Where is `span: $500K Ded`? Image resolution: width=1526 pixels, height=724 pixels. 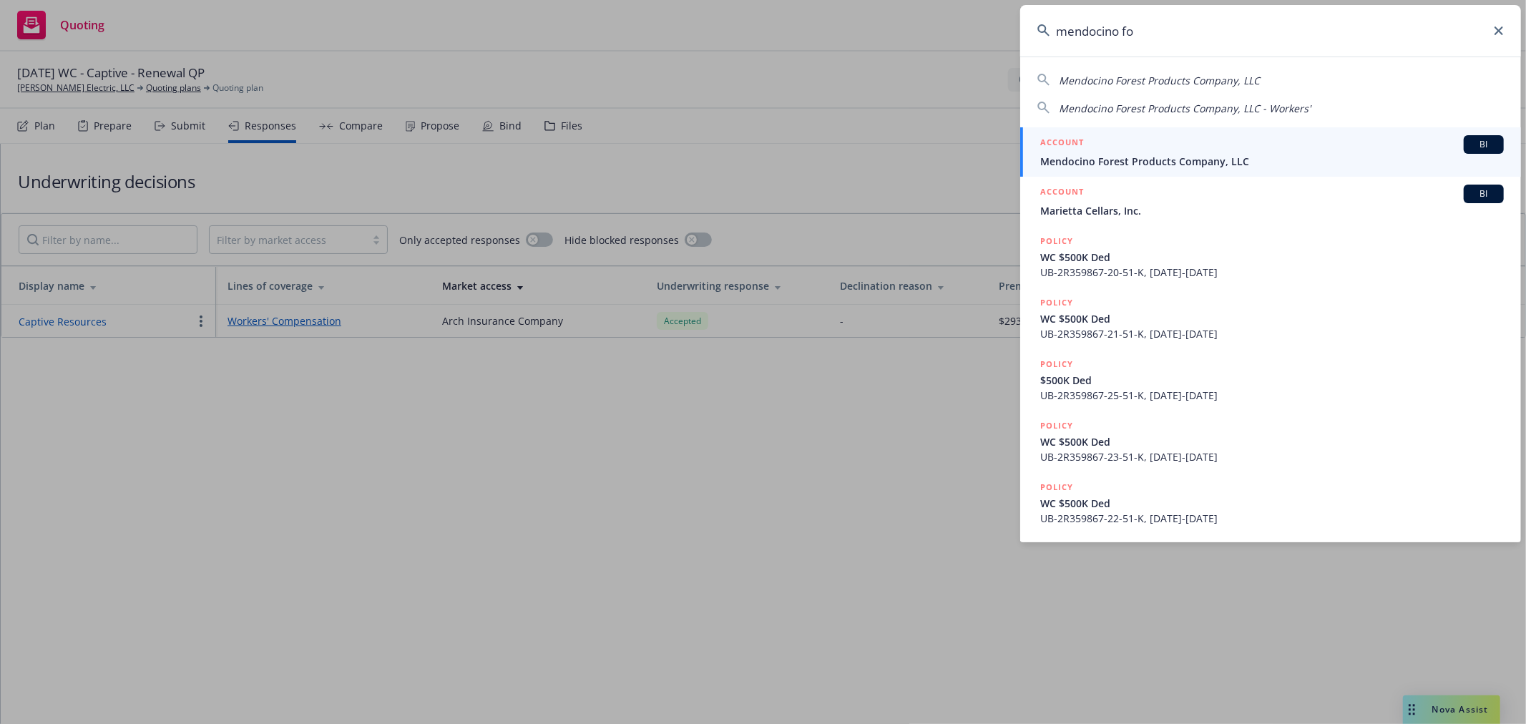 span: $500K Ded is located at coordinates (1272, 380).